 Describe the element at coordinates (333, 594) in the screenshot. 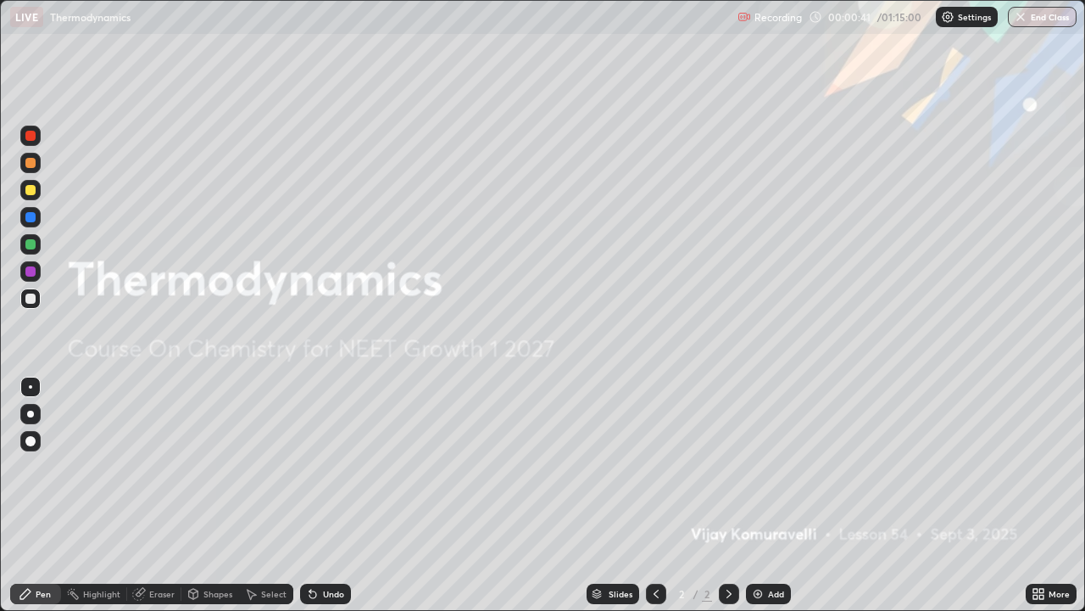

I see `div: Undo` at that location.